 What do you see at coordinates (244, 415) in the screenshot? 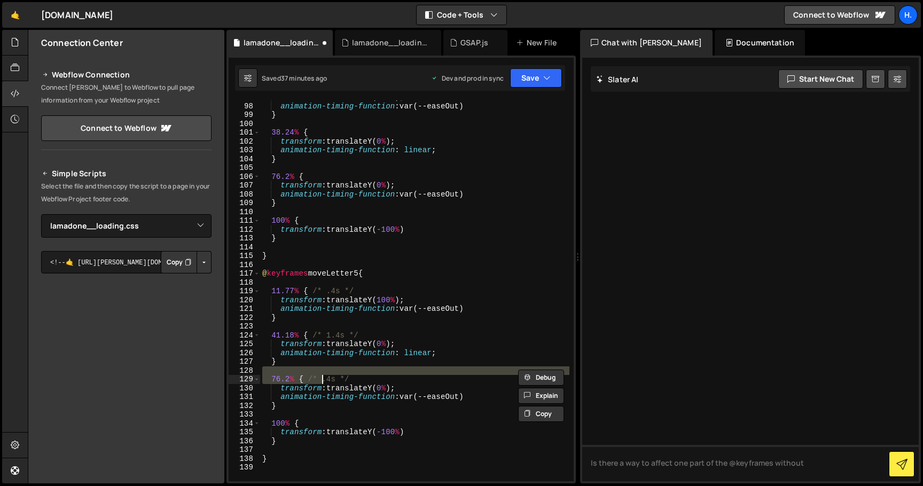
I see `div: 133` at bounding box center [244, 415].